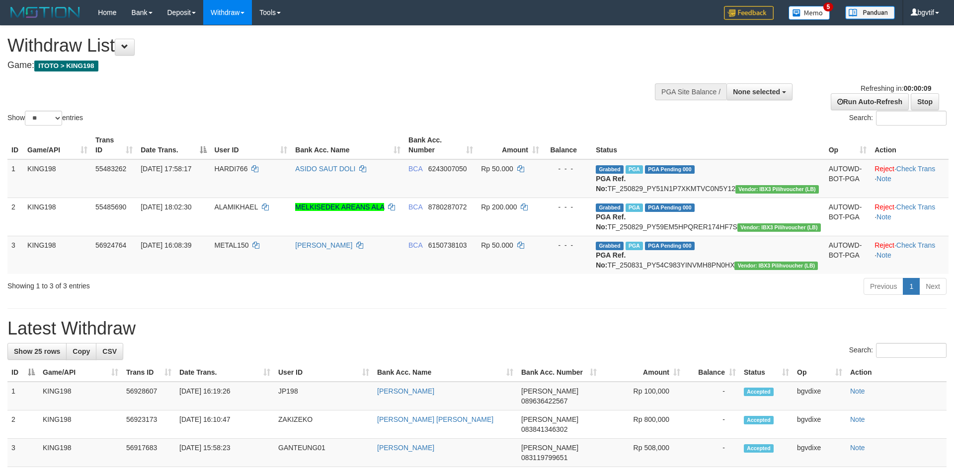 The width and height of the screenshot is (954, 470). Describe the element at coordinates (708, 145) in the screenshot. I see `th: Status` at that location.